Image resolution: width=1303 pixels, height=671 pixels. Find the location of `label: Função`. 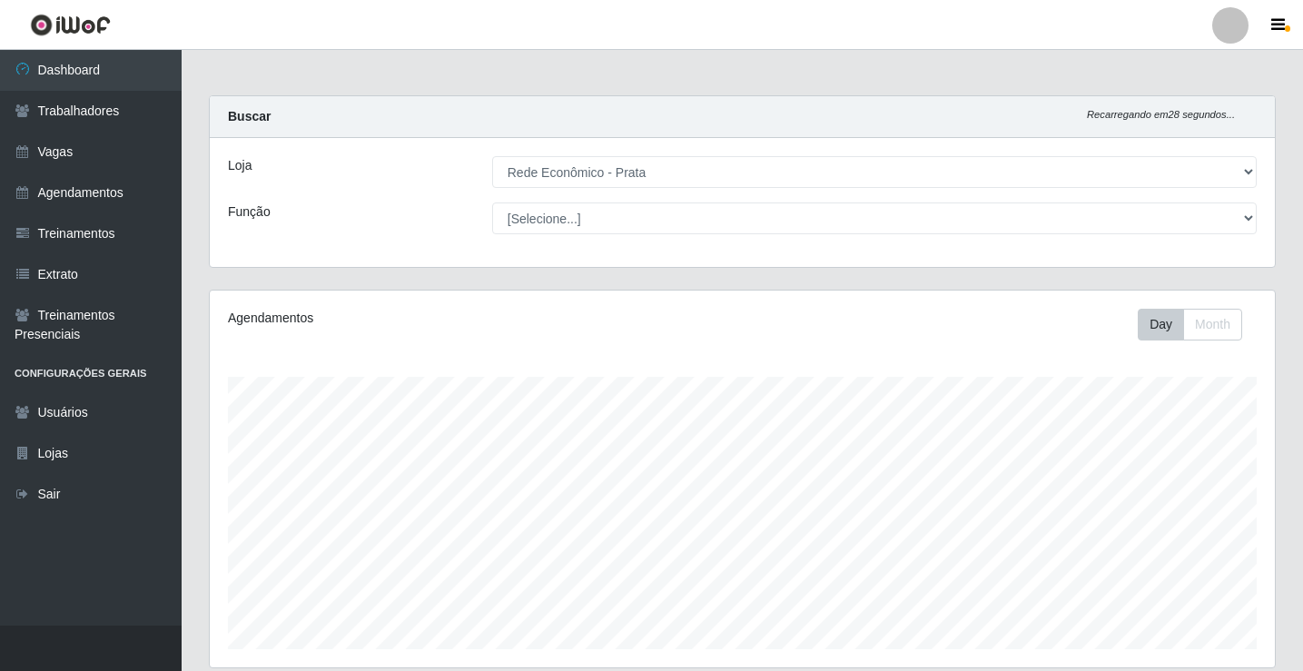

label: Função is located at coordinates (249, 212).